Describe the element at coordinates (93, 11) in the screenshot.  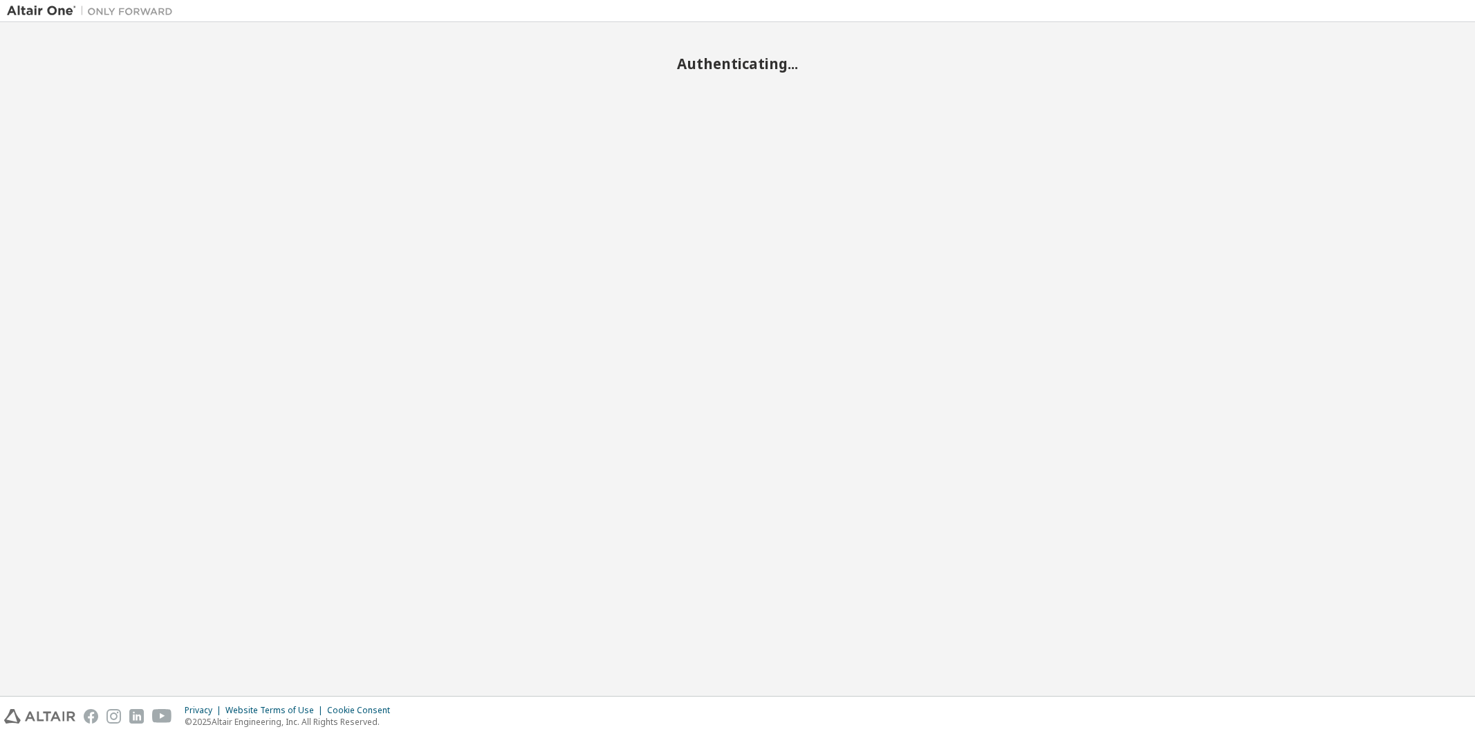
I see `img: Altair One` at that location.